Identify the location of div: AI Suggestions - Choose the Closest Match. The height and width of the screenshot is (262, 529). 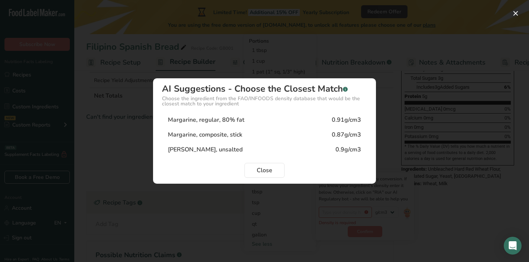
(265, 89).